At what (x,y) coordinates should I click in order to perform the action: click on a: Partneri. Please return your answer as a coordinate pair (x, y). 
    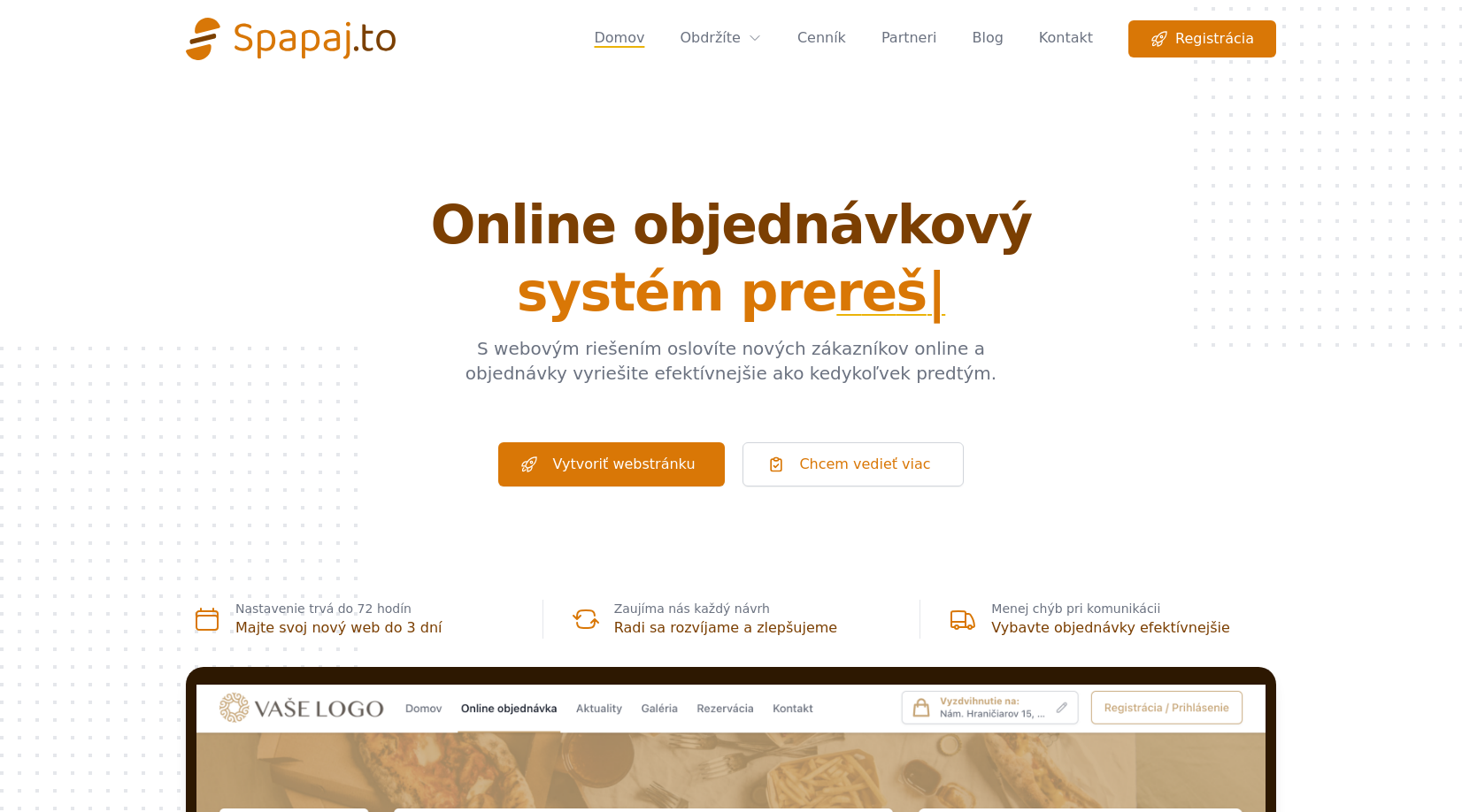
    Looking at the image, I should click on (909, 38).